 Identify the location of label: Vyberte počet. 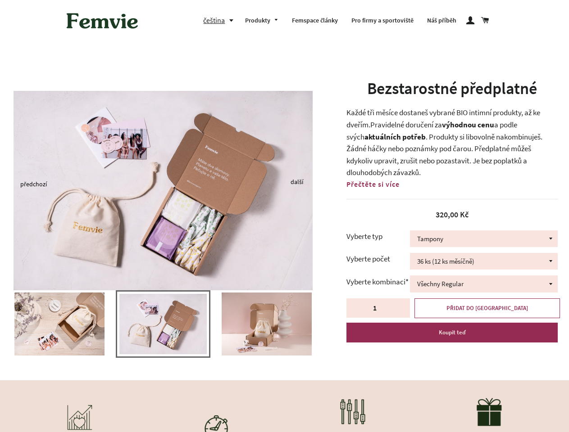
(378, 259).